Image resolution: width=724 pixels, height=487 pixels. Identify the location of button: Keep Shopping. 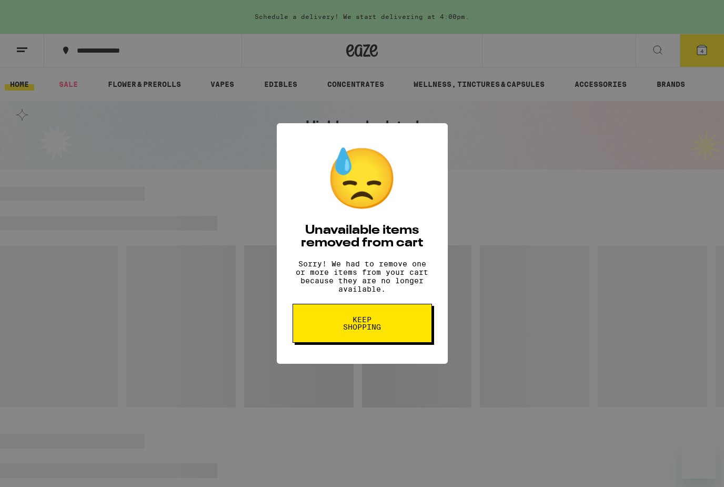
(362, 323).